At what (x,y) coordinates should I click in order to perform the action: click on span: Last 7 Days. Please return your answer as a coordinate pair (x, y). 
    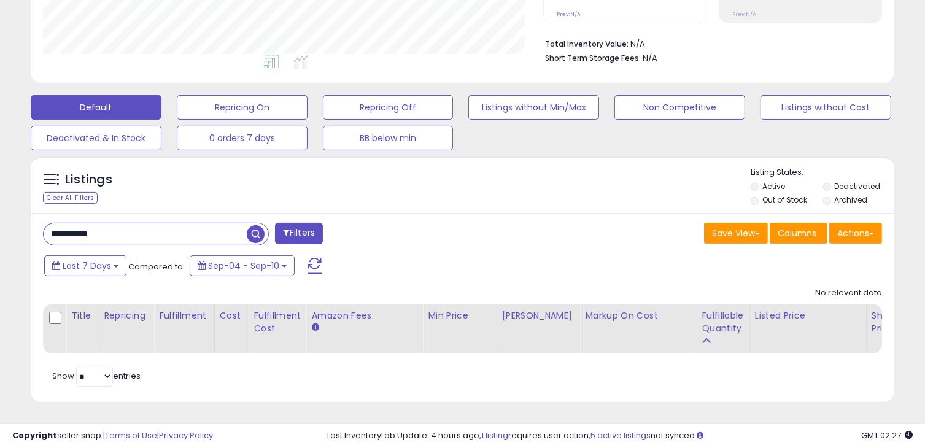
    Looking at the image, I should click on (87, 266).